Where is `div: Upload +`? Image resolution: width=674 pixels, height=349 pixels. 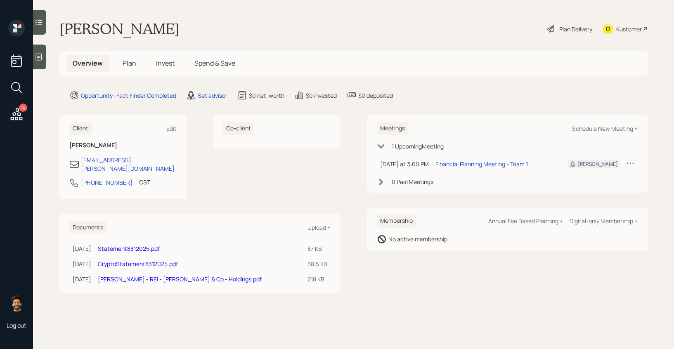
div: Upload + is located at coordinates (319, 228).